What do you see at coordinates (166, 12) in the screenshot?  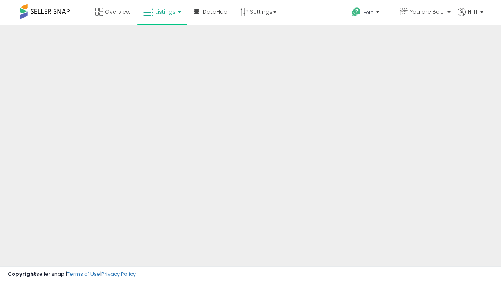 I see `span: Listings` at bounding box center [166, 12].